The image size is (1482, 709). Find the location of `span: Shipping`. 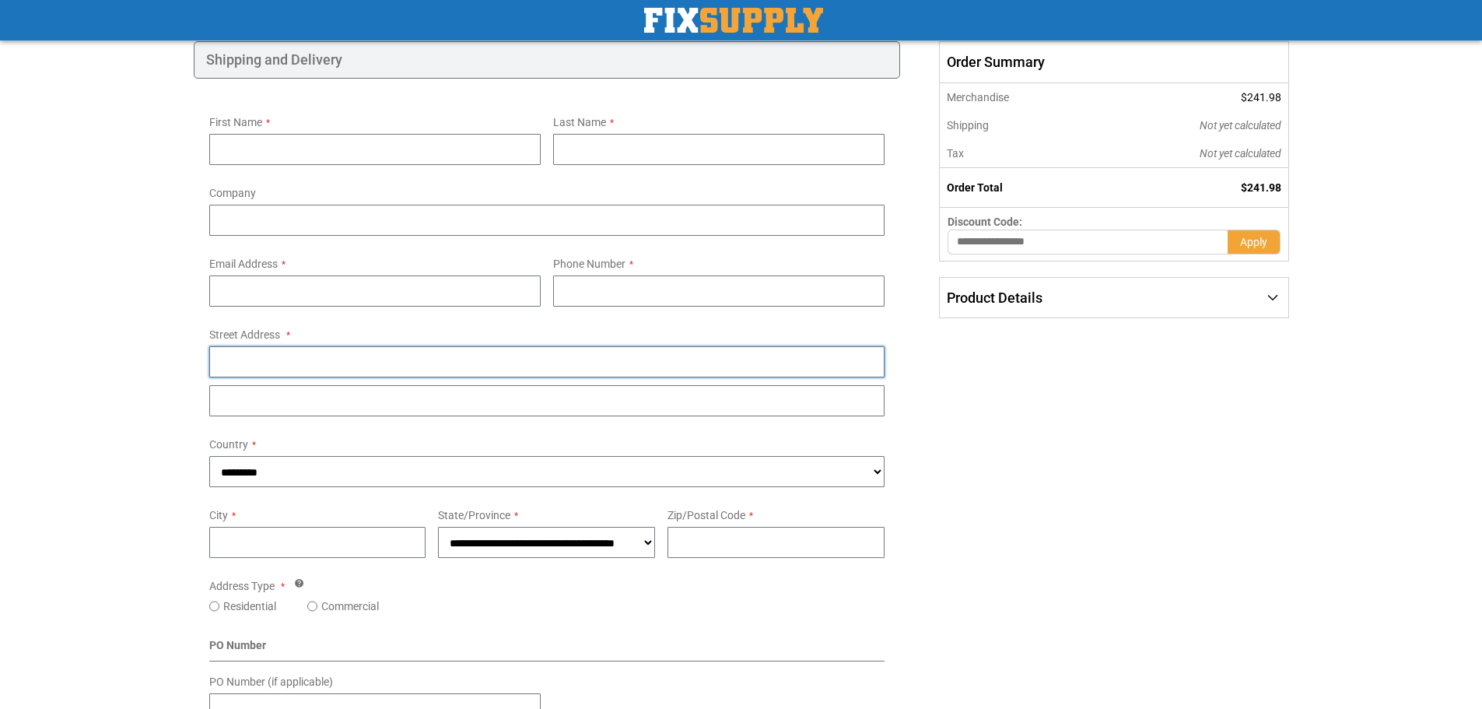

span: Shipping is located at coordinates (968, 125).